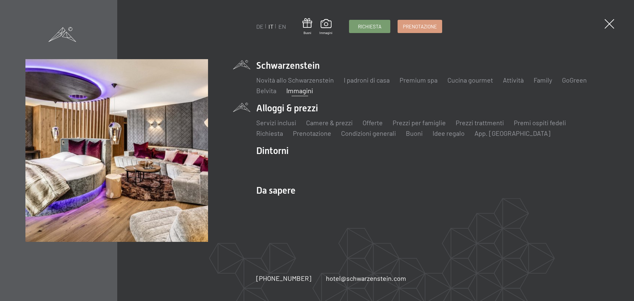 Image resolution: width=634 pixels, height=301 pixels. I want to click on span: Richiesta, so click(370, 26).